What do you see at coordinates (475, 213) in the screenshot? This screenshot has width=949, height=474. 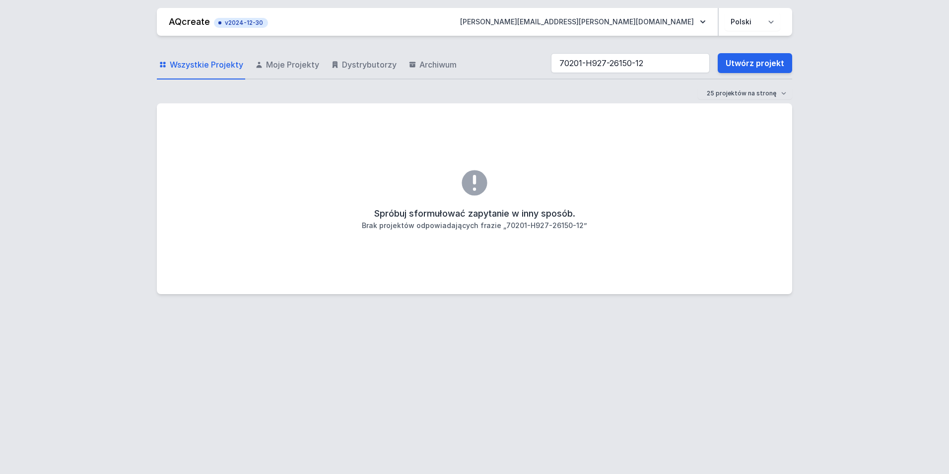 I see `h2: Spróbuj sformułować zapytanie w inny sposób.` at bounding box center [475, 213].